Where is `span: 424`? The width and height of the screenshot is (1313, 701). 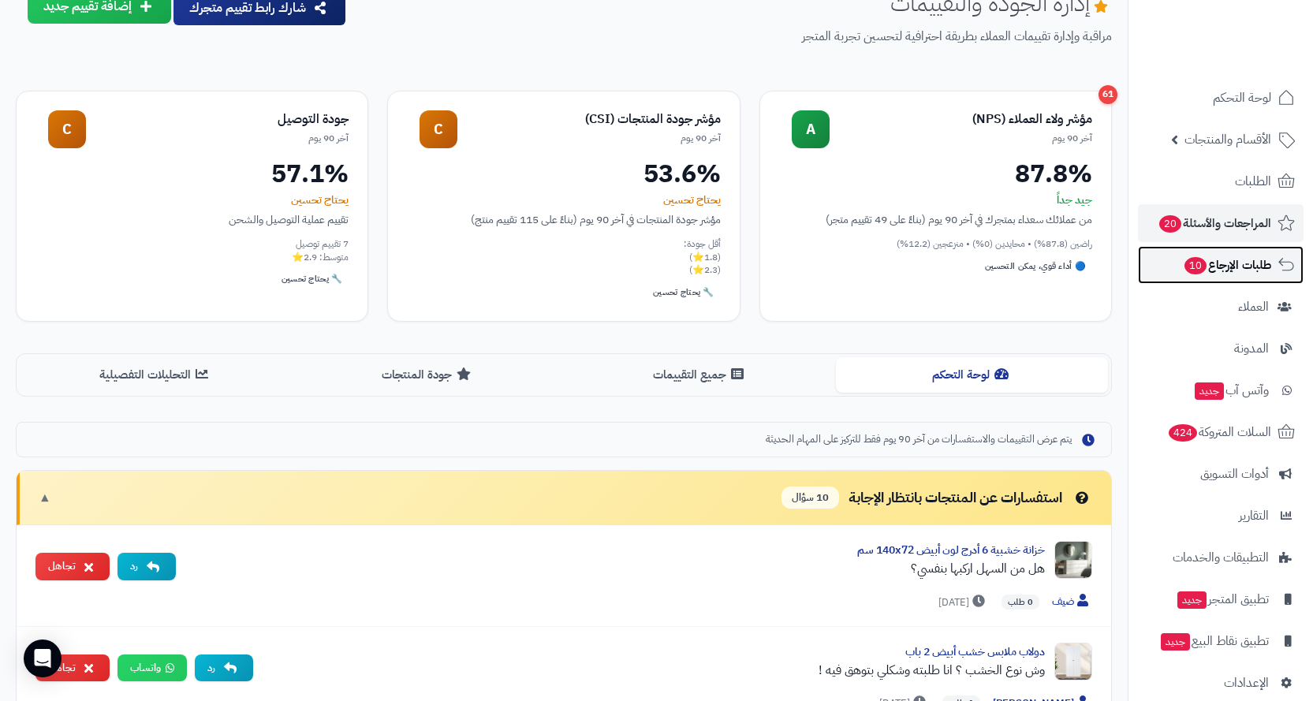 span: 424 is located at coordinates (1183, 433).